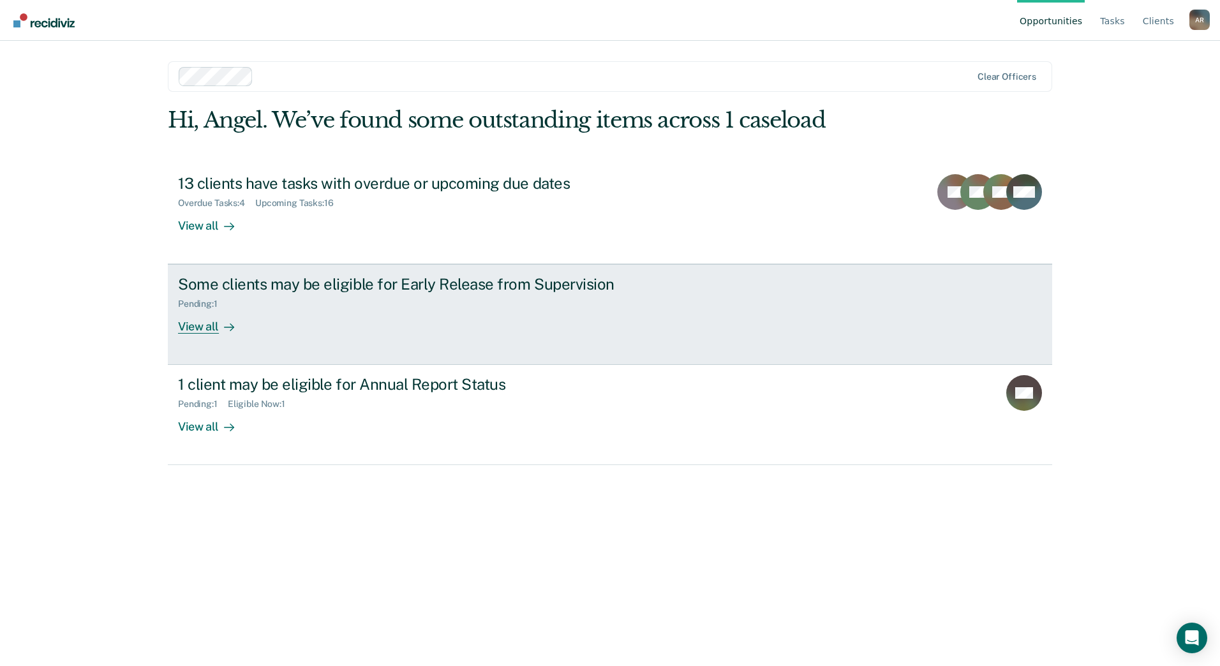 The width and height of the screenshot is (1220, 666). I want to click on div: Upcoming Tasks : 16, so click(299, 203).